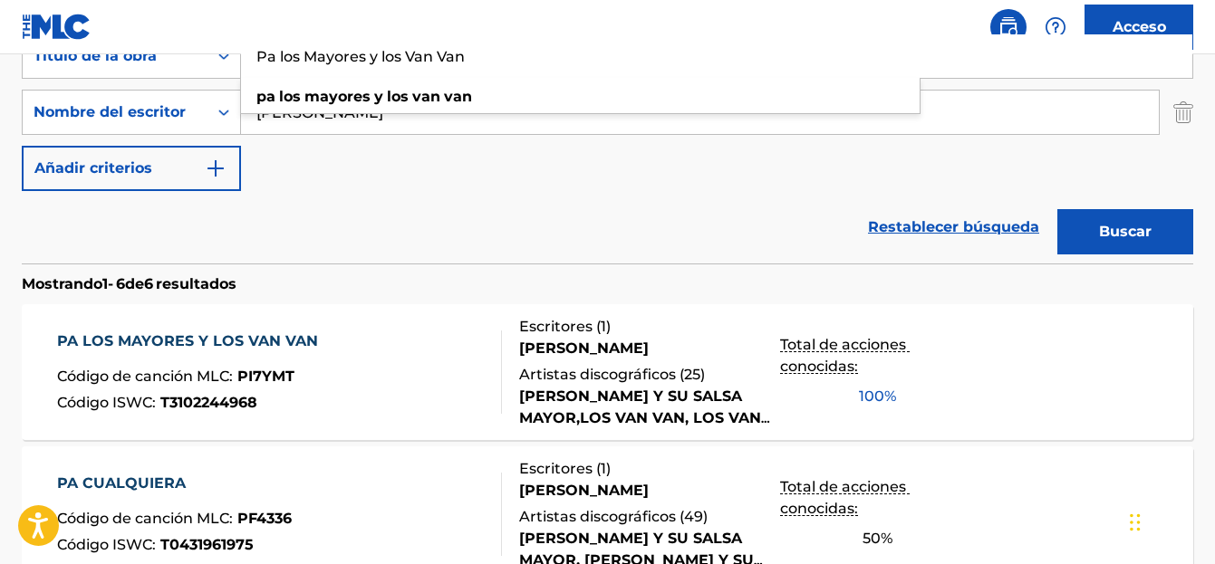 This screenshot has width=1215, height=564. Describe the element at coordinates (1135, 523) in the screenshot. I see `div: Arrastrar` at that location.